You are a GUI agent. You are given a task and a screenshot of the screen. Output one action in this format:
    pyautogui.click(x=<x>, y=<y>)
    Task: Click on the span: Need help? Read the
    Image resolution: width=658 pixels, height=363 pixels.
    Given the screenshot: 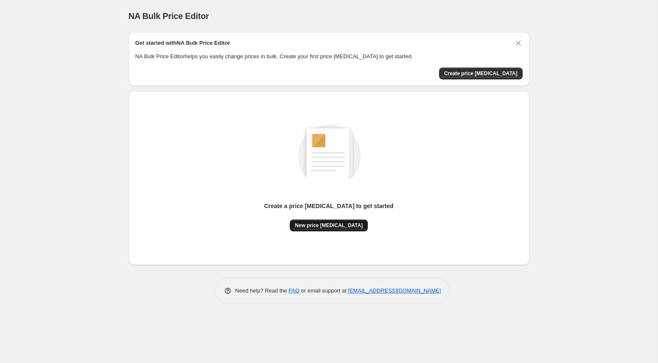 What is the action you would take?
    pyautogui.click(x=262, y=290)
    